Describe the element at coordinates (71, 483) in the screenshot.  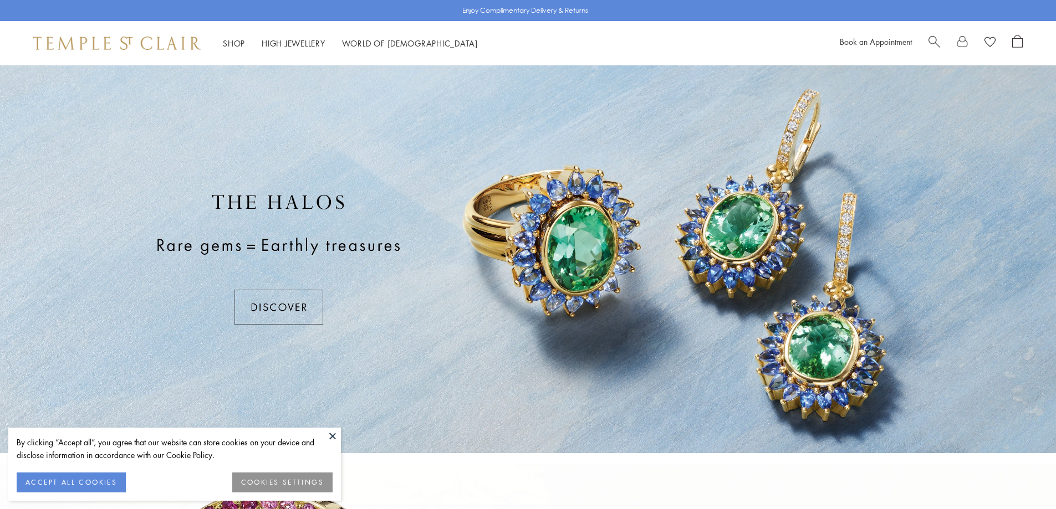
I see `button: ACCEPT ALL COOKIES` at that location.